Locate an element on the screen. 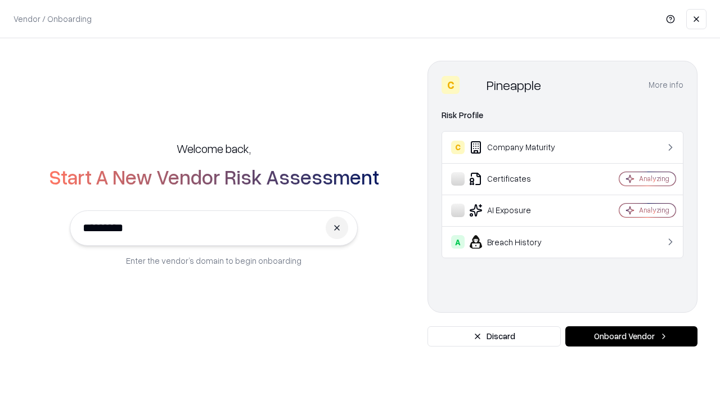 This screenshot has height=405, width=720. button: More info is located at coordinates (666, 85).